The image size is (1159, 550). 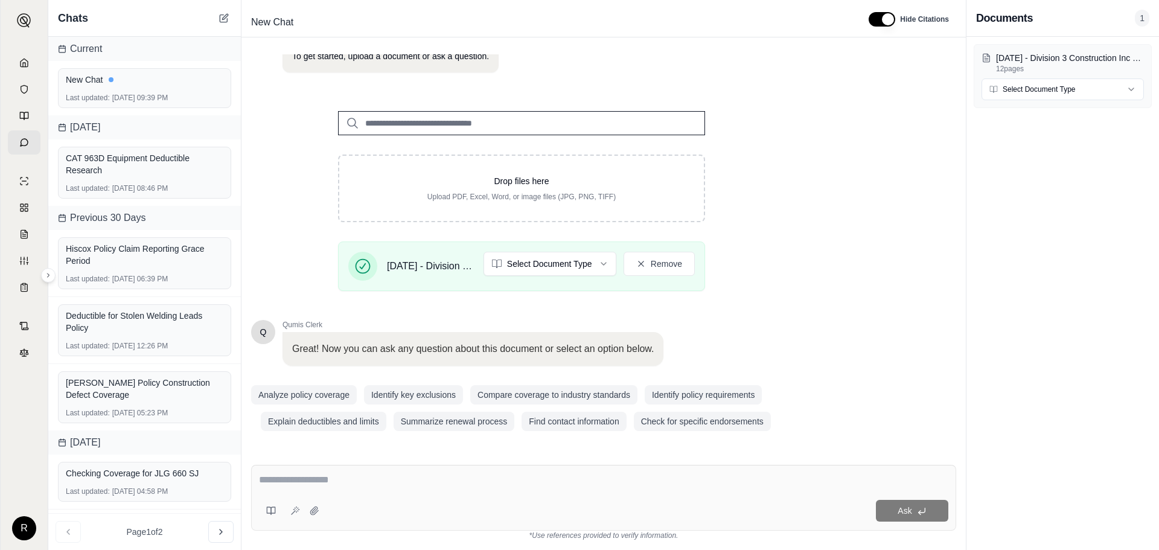 I want to click on a: Custom Report, so click(x=24, y=261).